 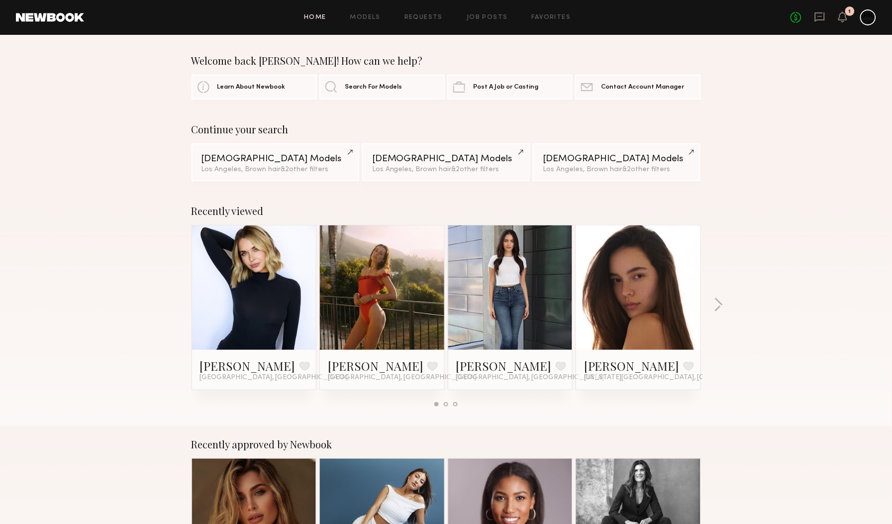 I want to click on div: 1, so click(x=850, y=11).